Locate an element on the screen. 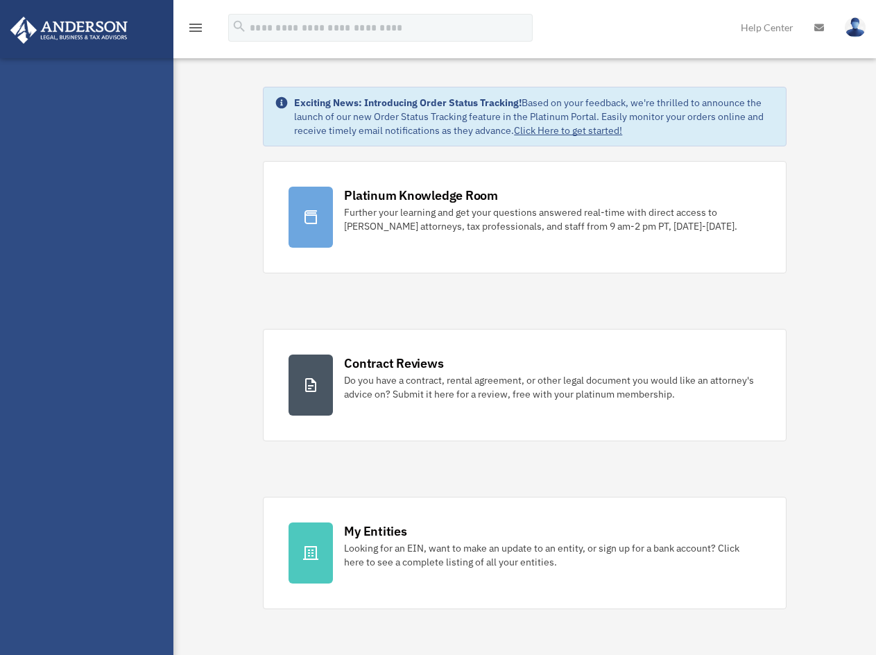 The height and width of the screenshot is (655, 876). img: Anderson Advisors Platinum Portal is located at coordinates (69, 30).